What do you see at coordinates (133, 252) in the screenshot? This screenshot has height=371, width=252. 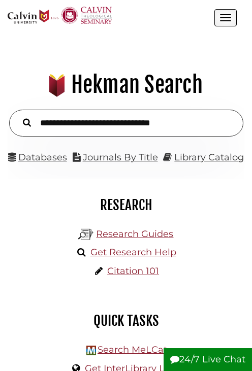 I see `a: Get Research Help` at bounding box center [133, 252].